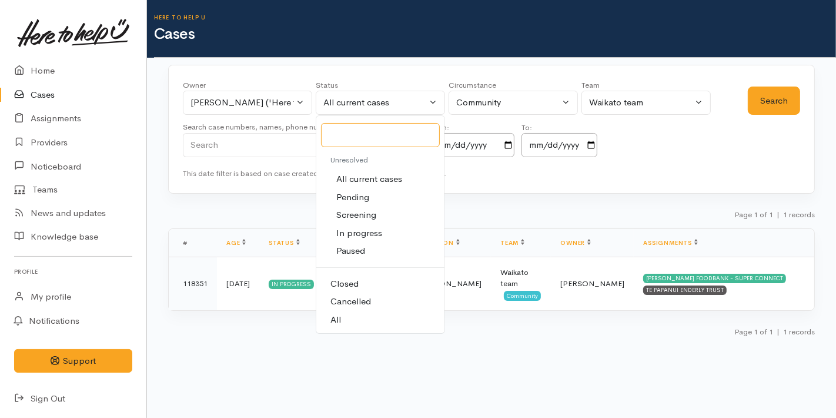 This screenshot has height=418, width=836. I want to click on a: Status, so click(284, 242).